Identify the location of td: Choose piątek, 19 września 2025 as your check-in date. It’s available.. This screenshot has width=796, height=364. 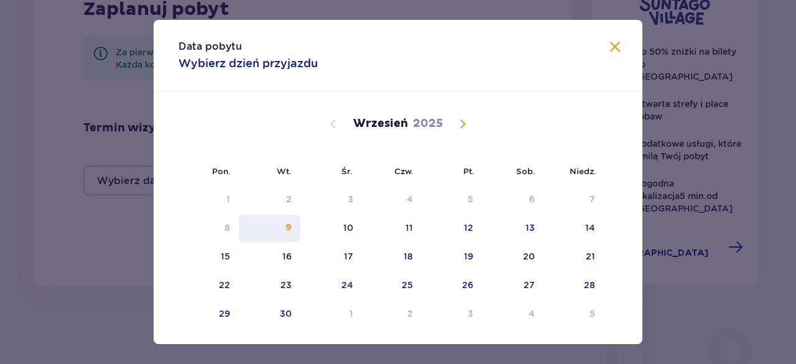
(452, 257).